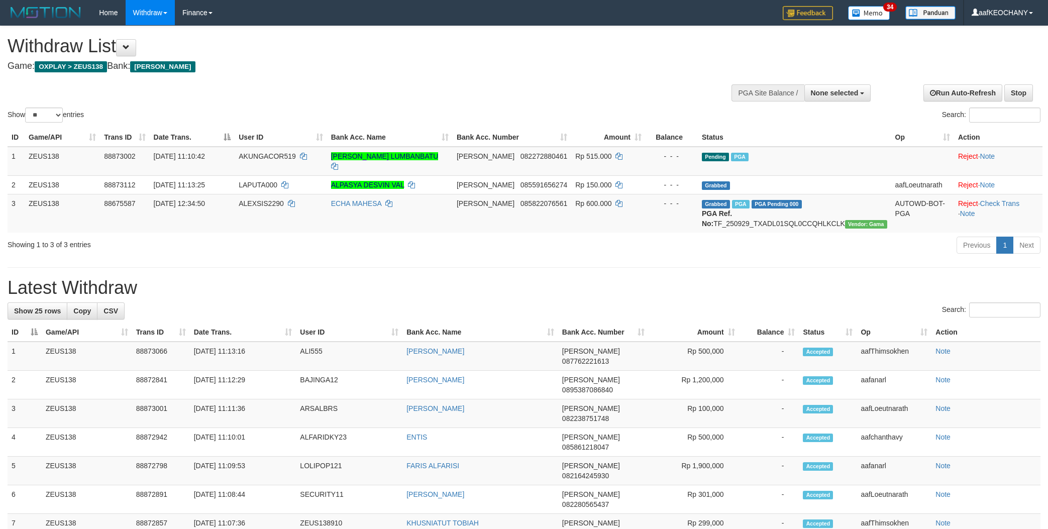 This screenshot has width=1048, height=529. Describe the element at coordinates (46, 115) in the screenshot. I see `label: Show entries` at that location.